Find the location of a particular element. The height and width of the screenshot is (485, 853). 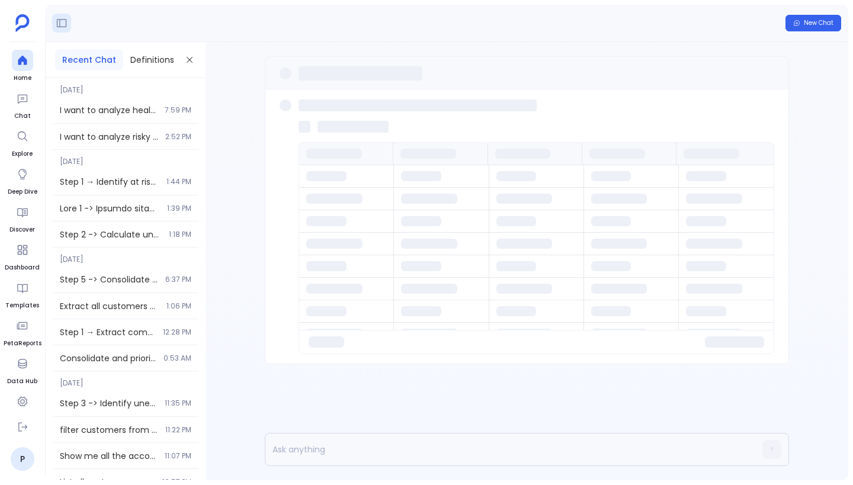

span: Deep Dive is located at coordinates (23, 192).